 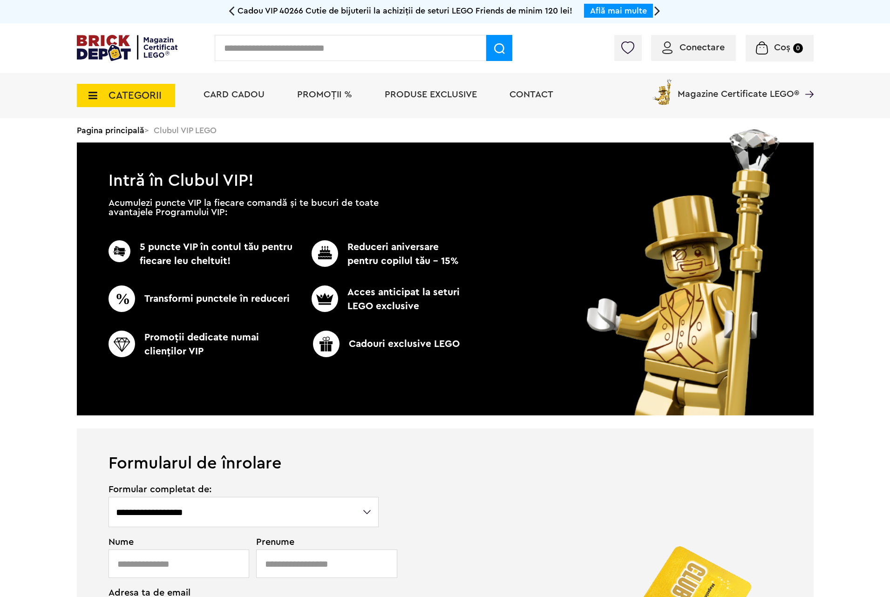 What do you see at coordinates (684, 273) in the screenshot?
I see `img: vip_page_image` at bounding box center [684, 273].